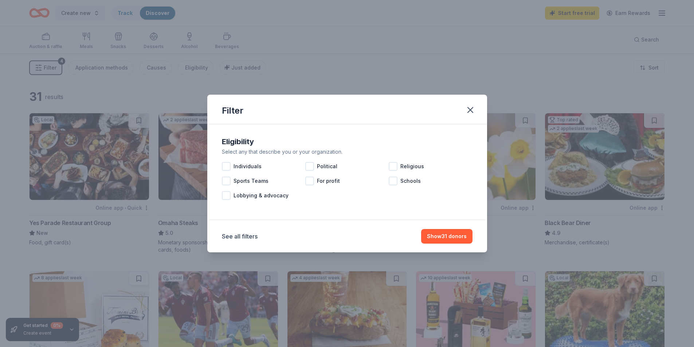 This screenshot has height=347, width=694. What do you see at coordinates (233, 111) in the screenshot?
I see `div: Filter` at bounding box center [233, 111].